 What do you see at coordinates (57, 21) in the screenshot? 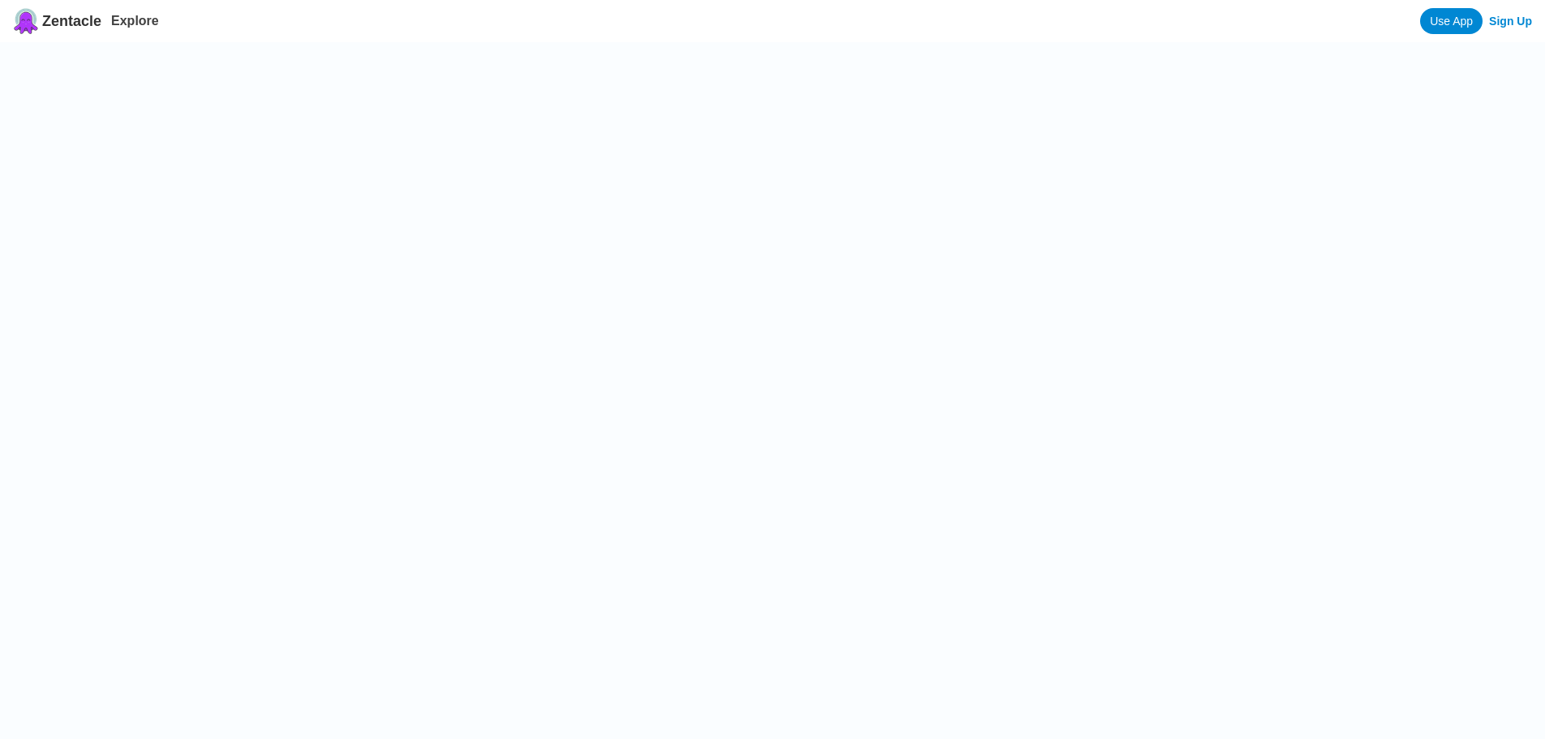
I see `a: Zentacle logoZentacle` at bounding box center [57, 21].